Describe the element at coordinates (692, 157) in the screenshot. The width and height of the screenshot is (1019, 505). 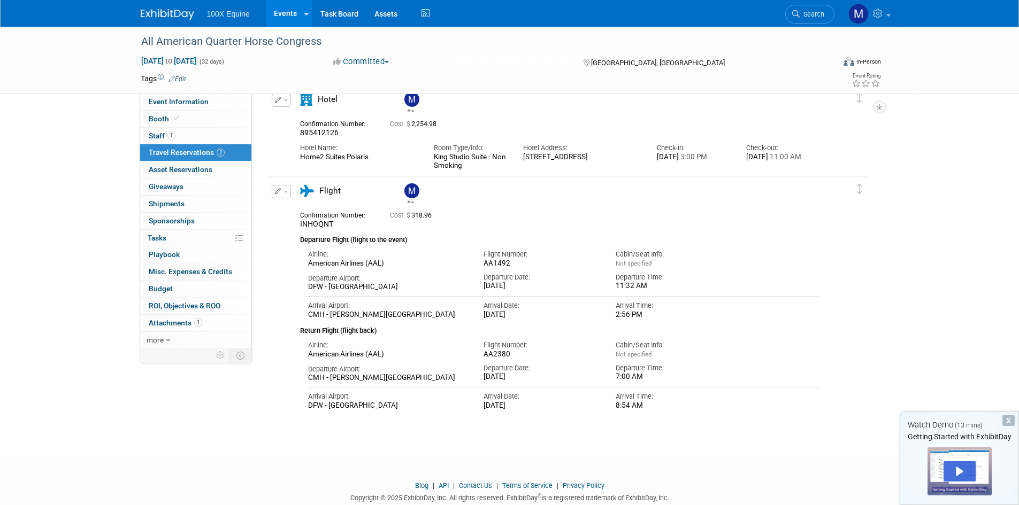
I see `span: 3:00 PM` at that location.